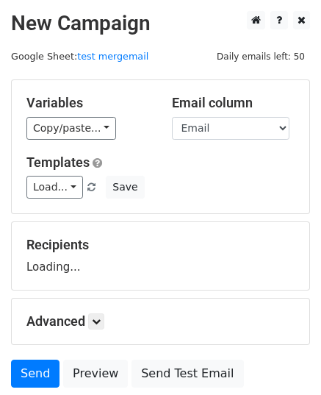 The height and width of the screenshot is (395, 321). Describe the element at coordinates (160, 245) in the screenshot. I see `h5: Recipients` at that location.